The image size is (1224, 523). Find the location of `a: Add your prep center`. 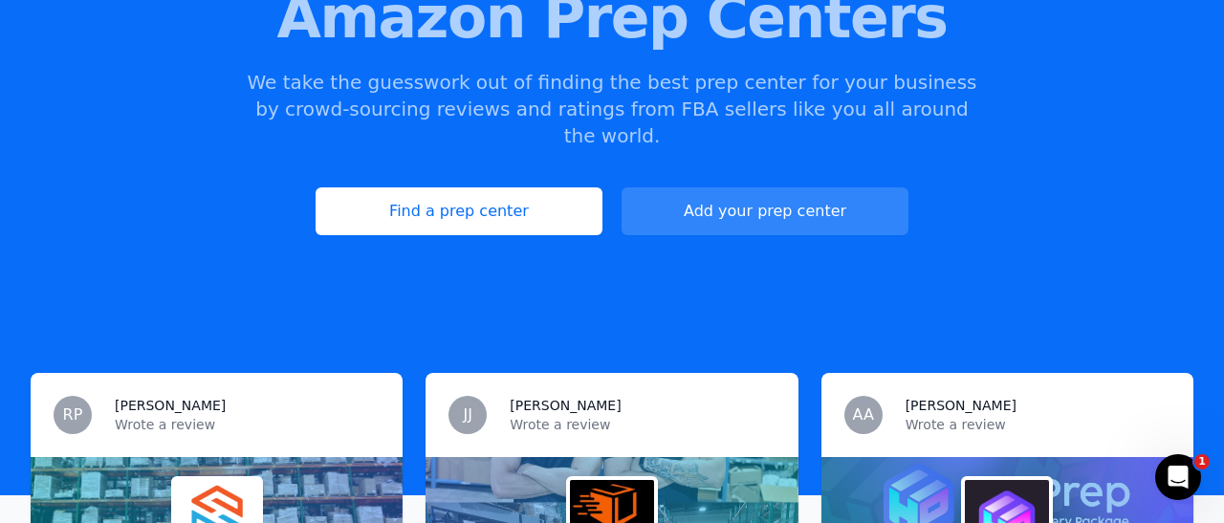

a: Add your prep center is located at coordinates (765, 211).